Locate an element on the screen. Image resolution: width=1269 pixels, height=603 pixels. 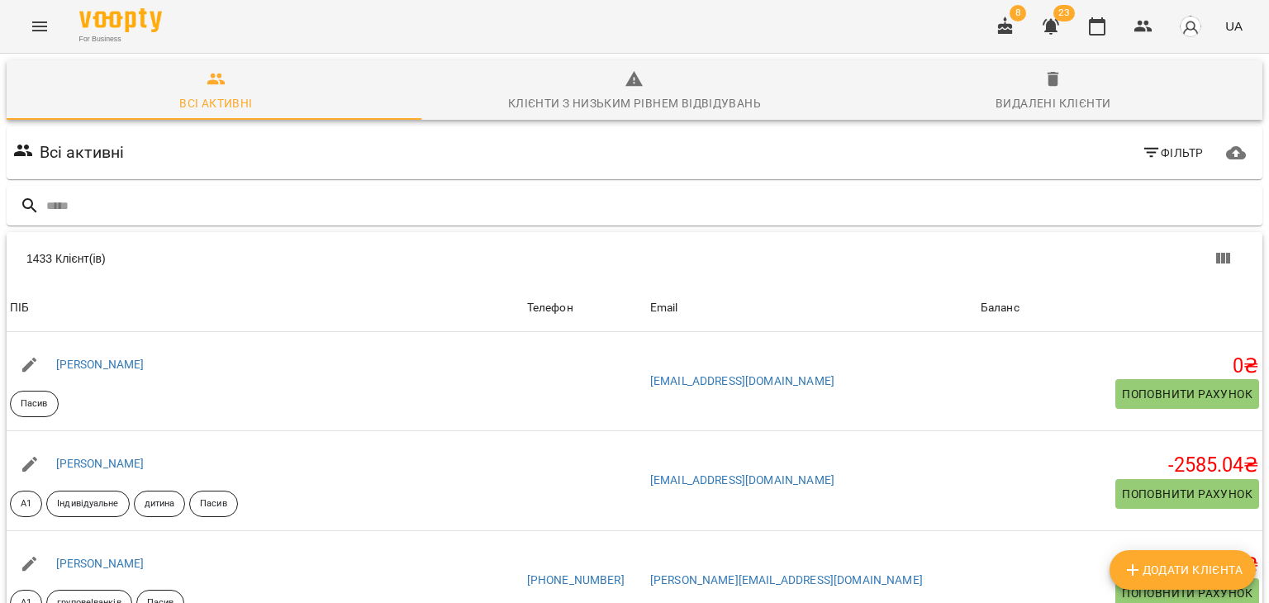
span: ПІБ is located at coordinates (265, 308).